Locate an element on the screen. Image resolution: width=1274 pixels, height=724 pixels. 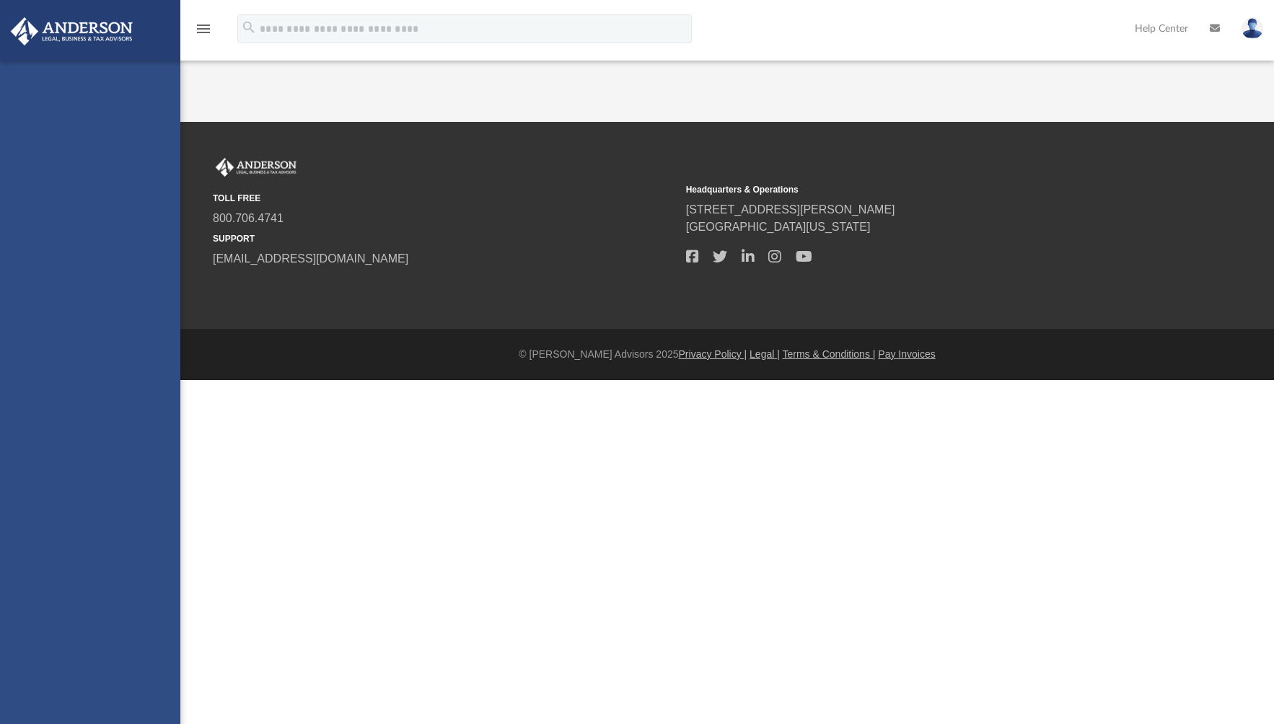
small: TOLL FREE is located at coordinates (444, 198).